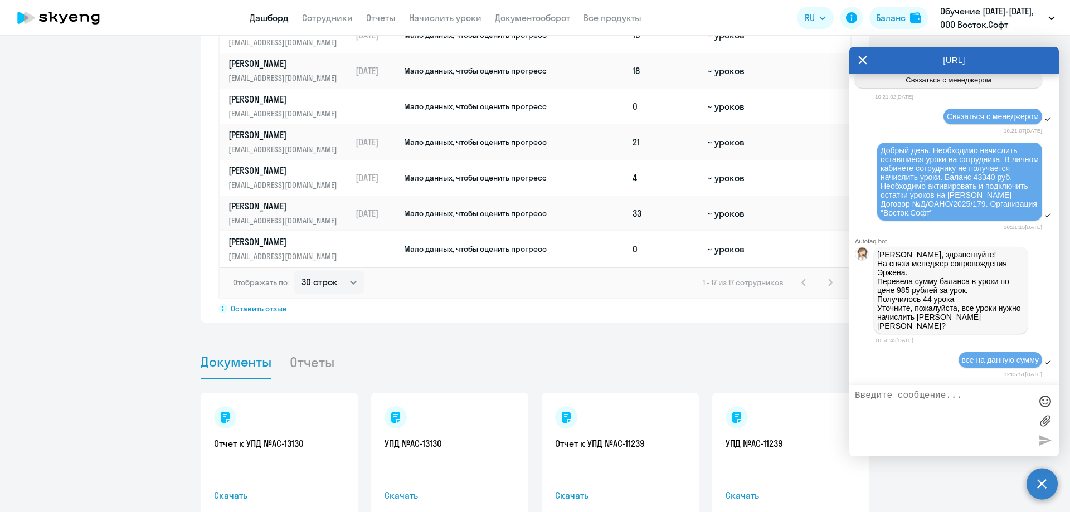 The image size is (1070, 512). Describe the element at coordinates (535, 362) in the screenshot. I see `ul: Tabs` at that location.